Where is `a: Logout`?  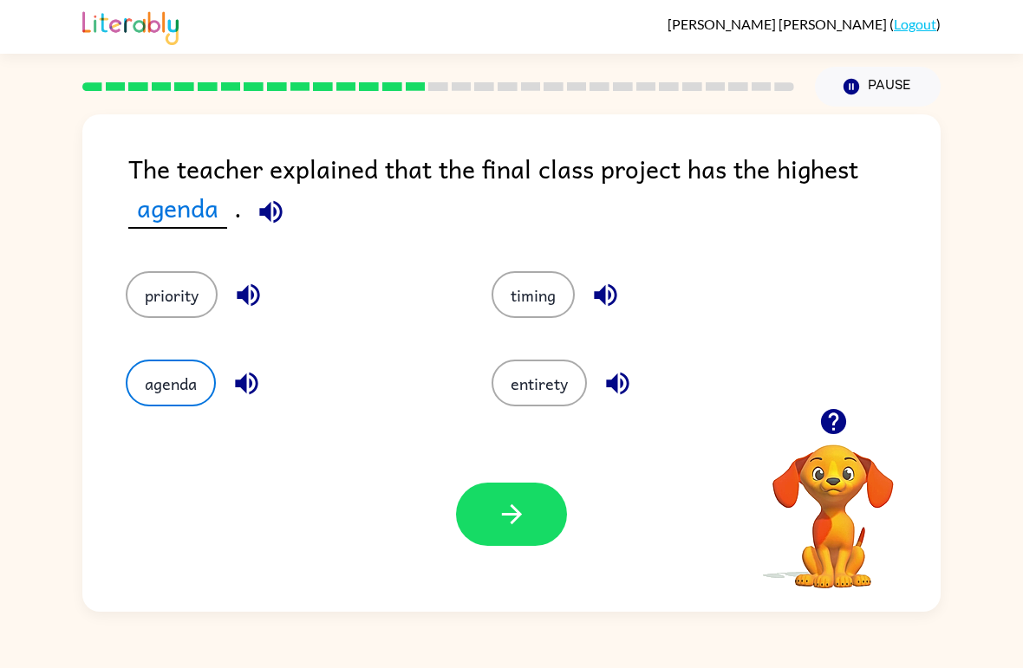 a: Logout is located at coordinates (914, 23).